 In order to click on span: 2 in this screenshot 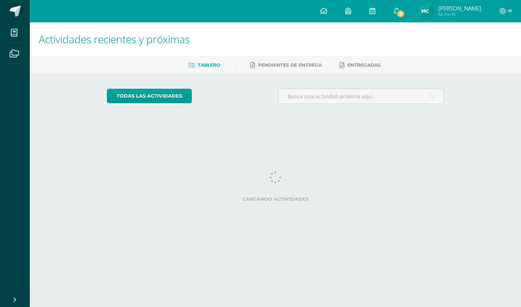, I will do `click(400, 14)`.